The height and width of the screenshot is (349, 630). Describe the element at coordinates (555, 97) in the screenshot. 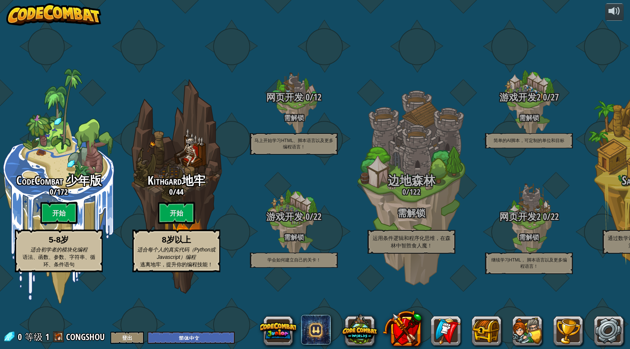

I see `span: 27` at that location.